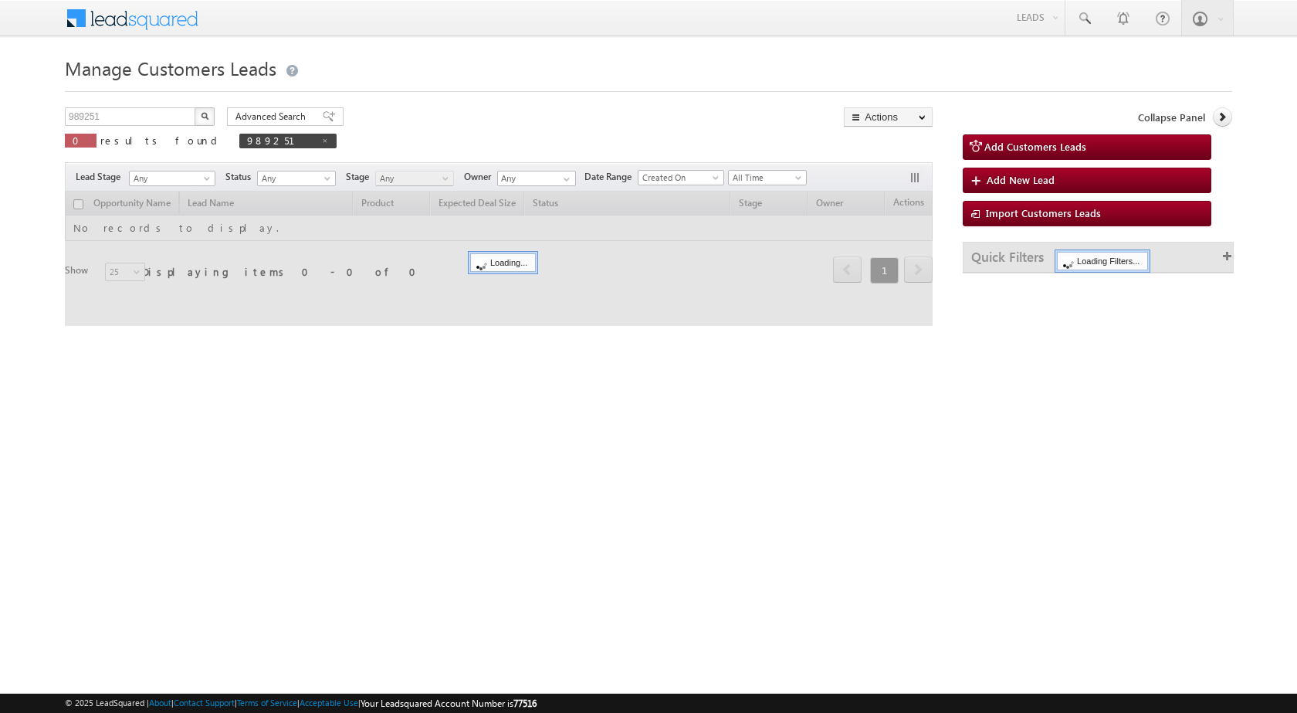  What do you see at coordinates (480, 177) in the screenshot?
I see `span: Owner` at bounding box center [480, 177].